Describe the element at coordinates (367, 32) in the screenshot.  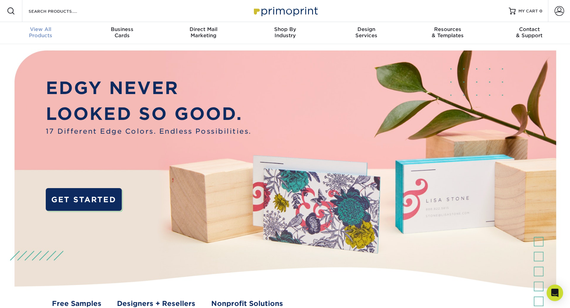
I see `div: Services` at that location.